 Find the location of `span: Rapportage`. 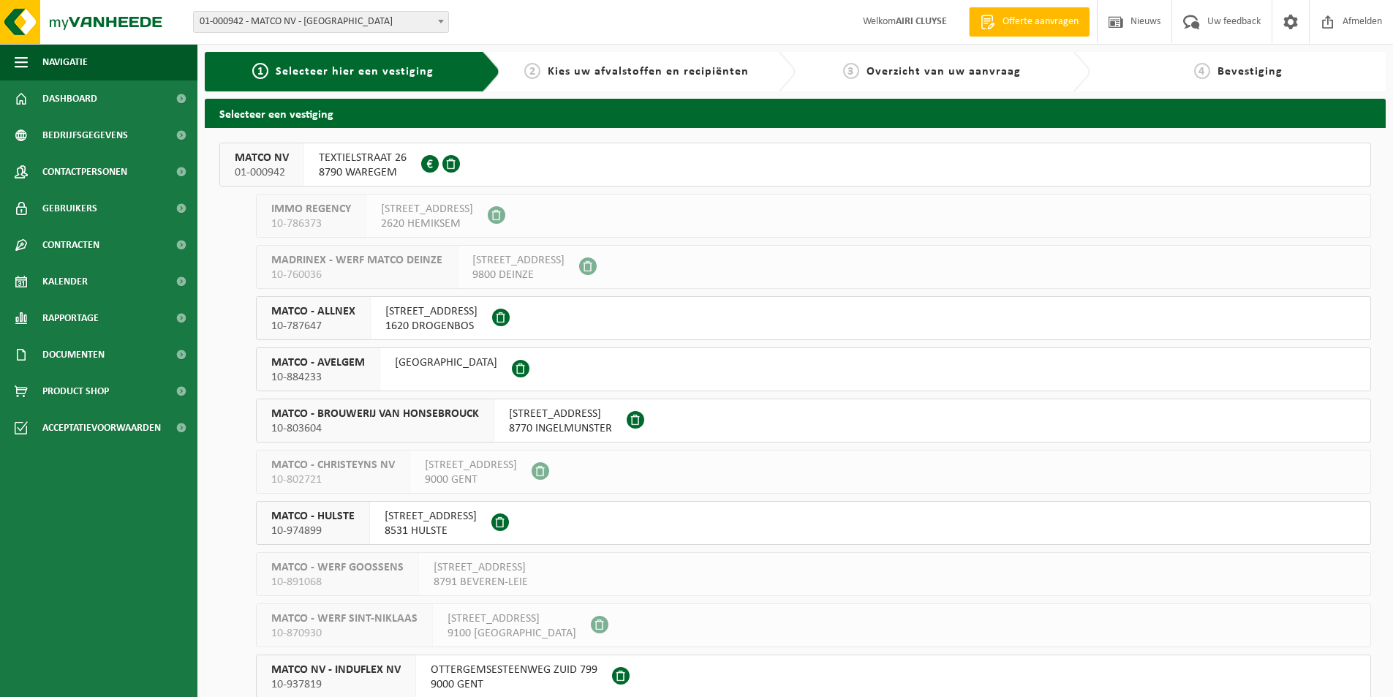

span: Rapportage is located at coordinates (70, 318).